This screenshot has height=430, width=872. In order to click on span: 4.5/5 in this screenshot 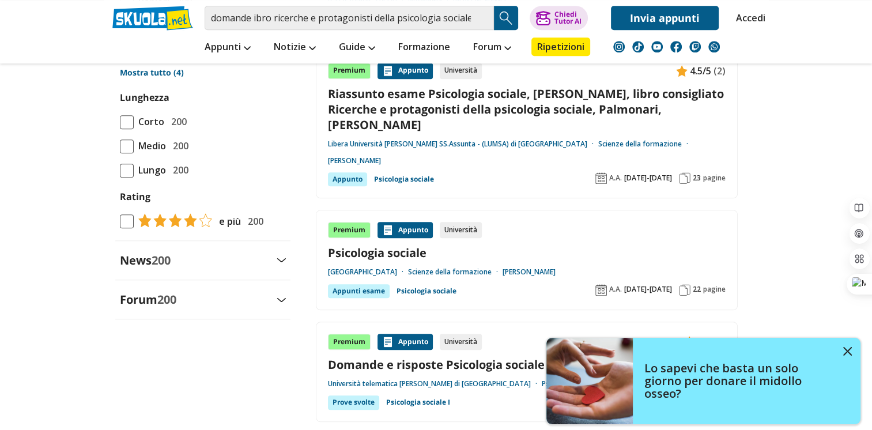, I will do `click(700, 71)`.